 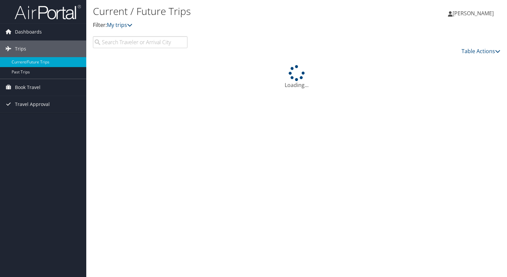 I want to click on span: Trips, so click(x=21, y=49).